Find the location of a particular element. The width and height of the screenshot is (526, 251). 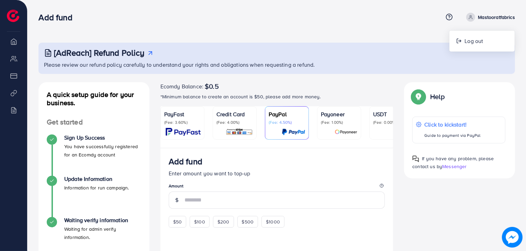

p: Please review our refund policy carefully to understand your rights and obligations when requesti... is located at coordinates (277, 65).